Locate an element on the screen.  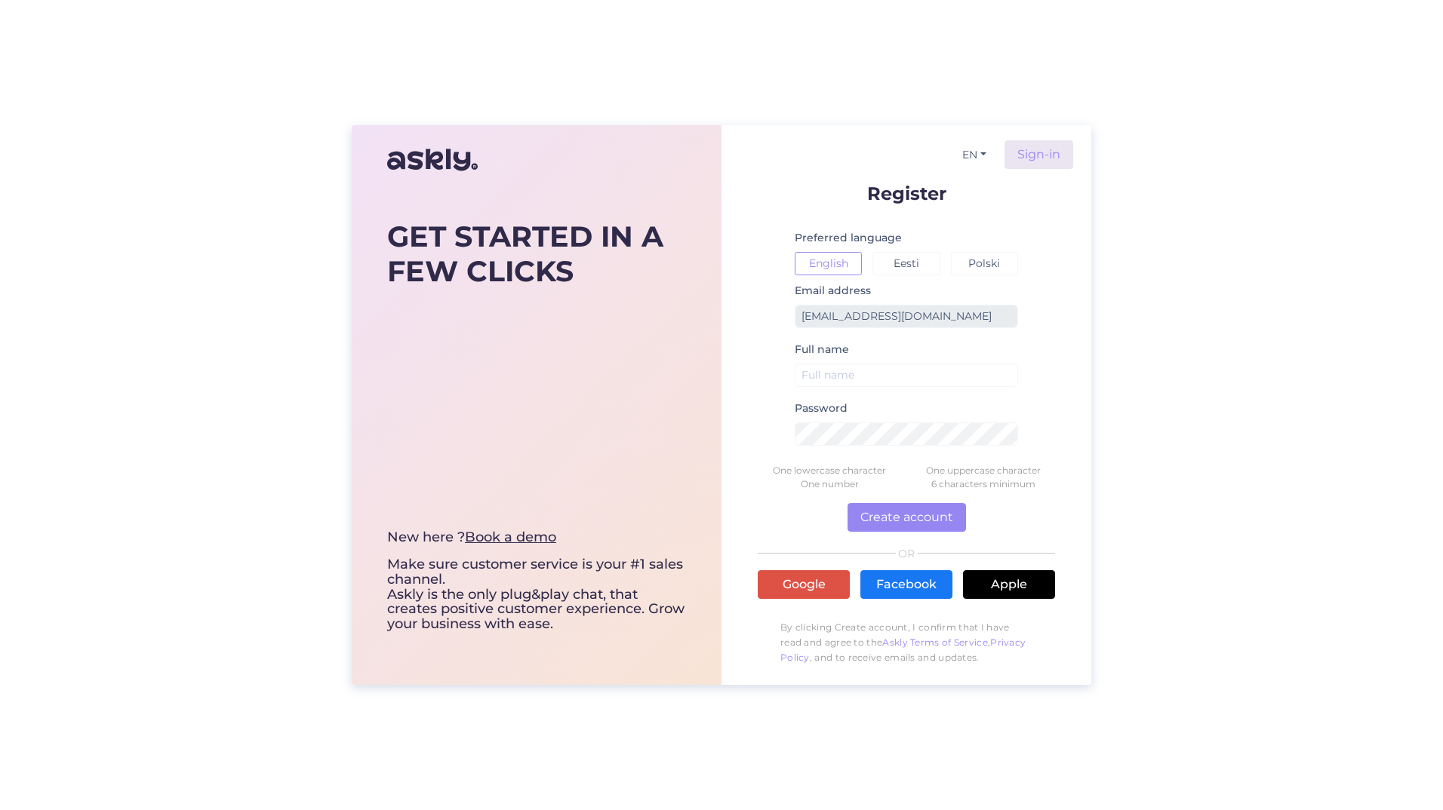
label: Preferred language is located at coordinates (848, 238).